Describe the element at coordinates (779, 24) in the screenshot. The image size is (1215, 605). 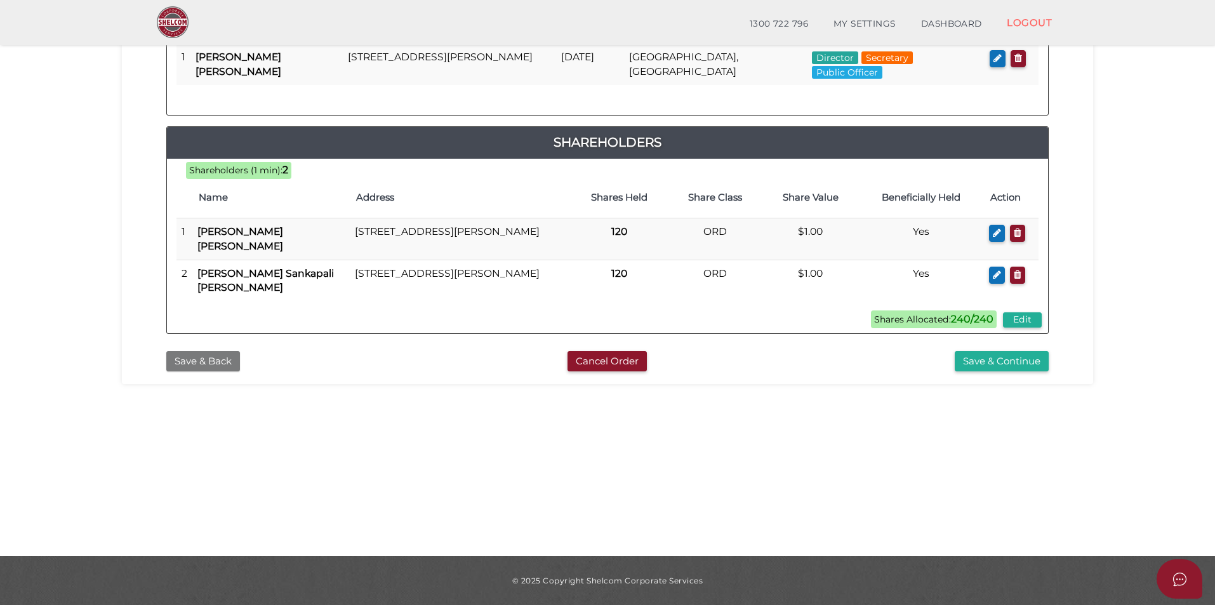
I see `a: 1300 722 796` at that location.